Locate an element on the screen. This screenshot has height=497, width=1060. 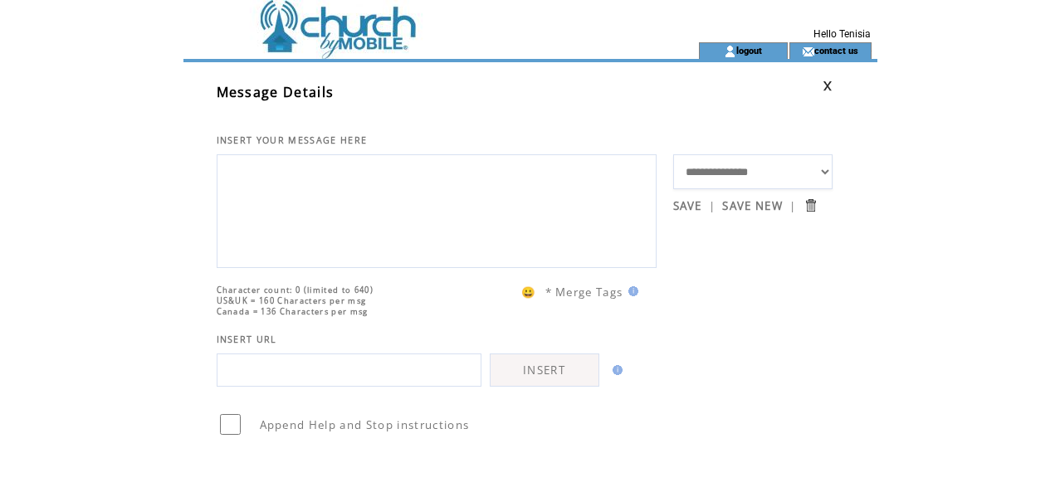
img: contact_us_icon.gif is located at coordinates (808, 51).